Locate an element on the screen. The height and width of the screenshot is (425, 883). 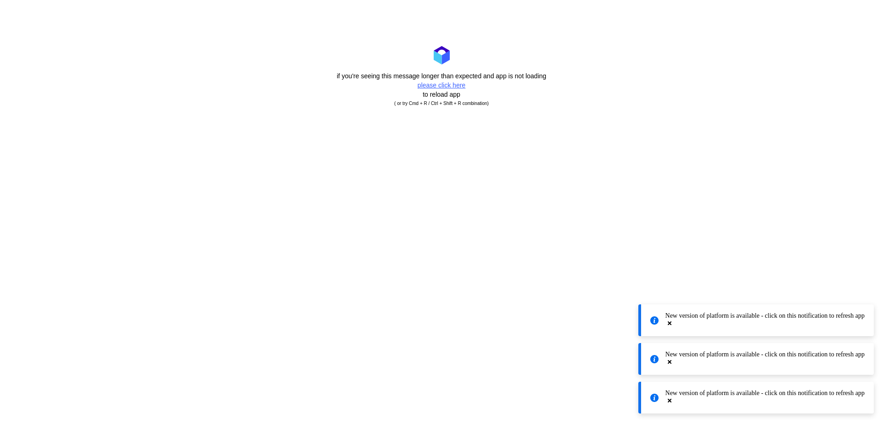
small: ( or try Cmd + R / Ctrl + Shift + R combination) is located at coordinates (442, 104).